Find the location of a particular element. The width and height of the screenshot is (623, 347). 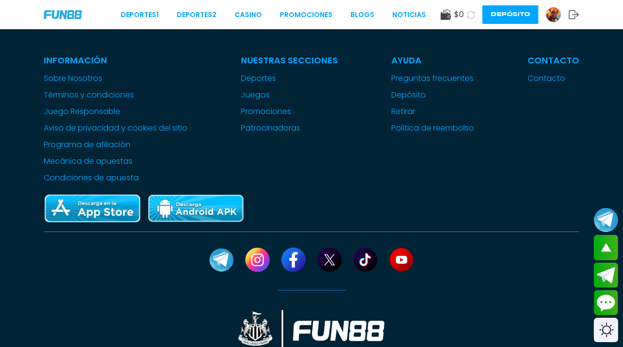

button: Contact customer service is located at coordinates (606, 302).